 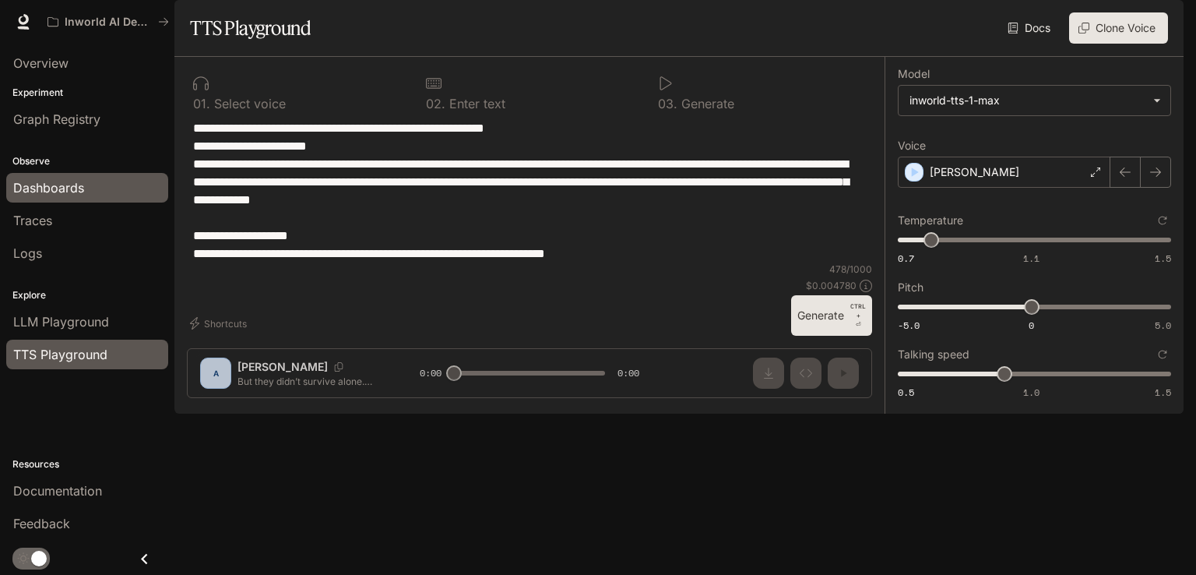 I want to click on p: Select voice, so click(x=248, y=104).